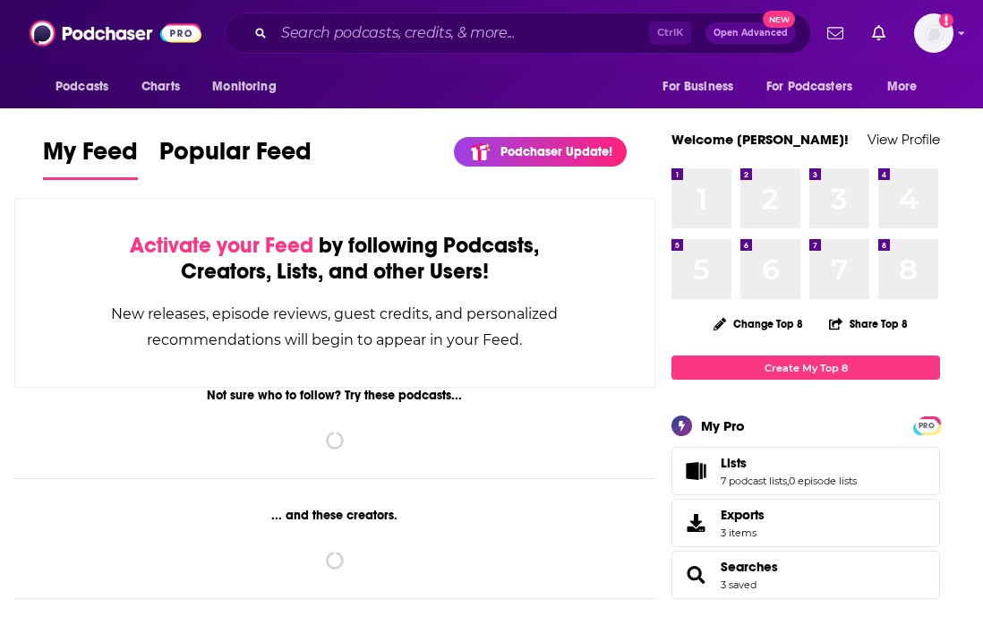 The image size is (983, 634). Describe the element at coordinates (806, 523) in the screenshot. I see `a: Exports` at that location.